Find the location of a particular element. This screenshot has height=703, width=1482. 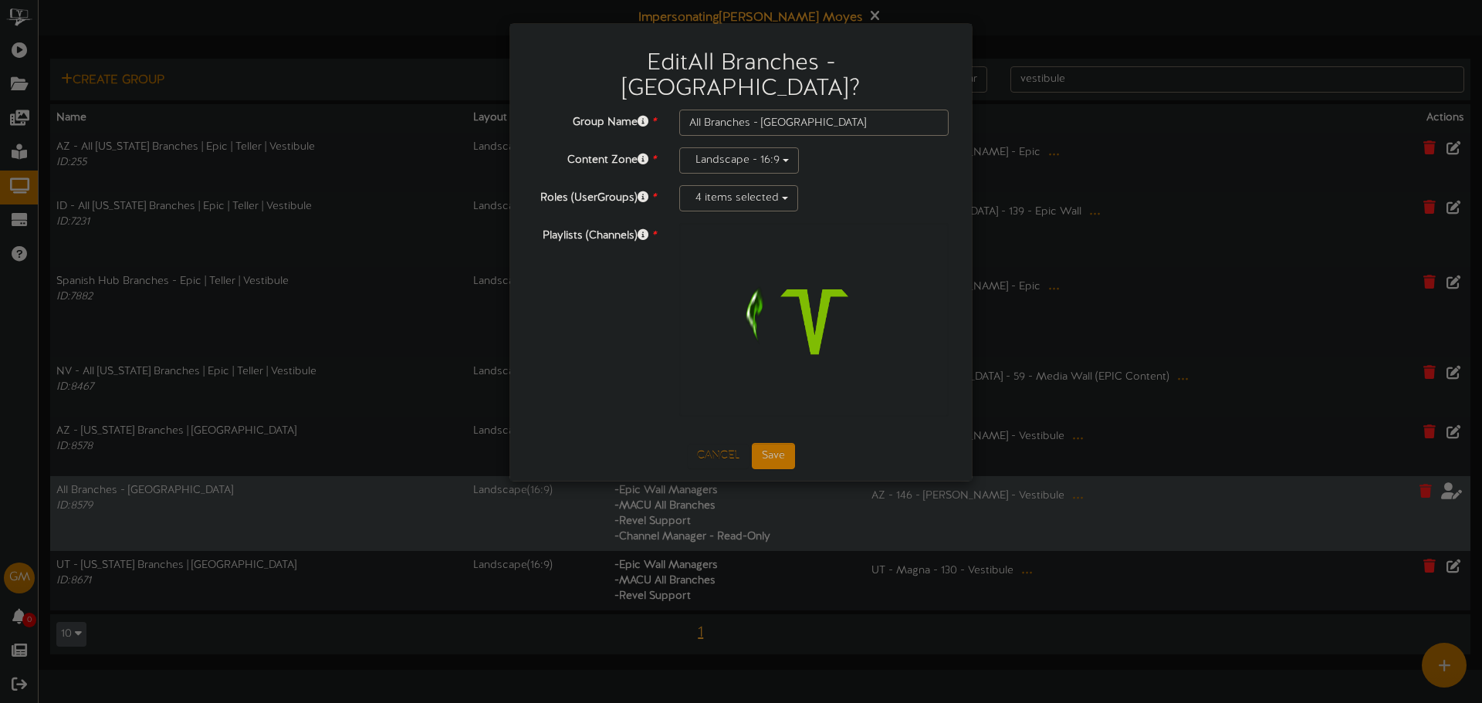

img: loading-spinner-1.png is located at coordinates (814, 322).